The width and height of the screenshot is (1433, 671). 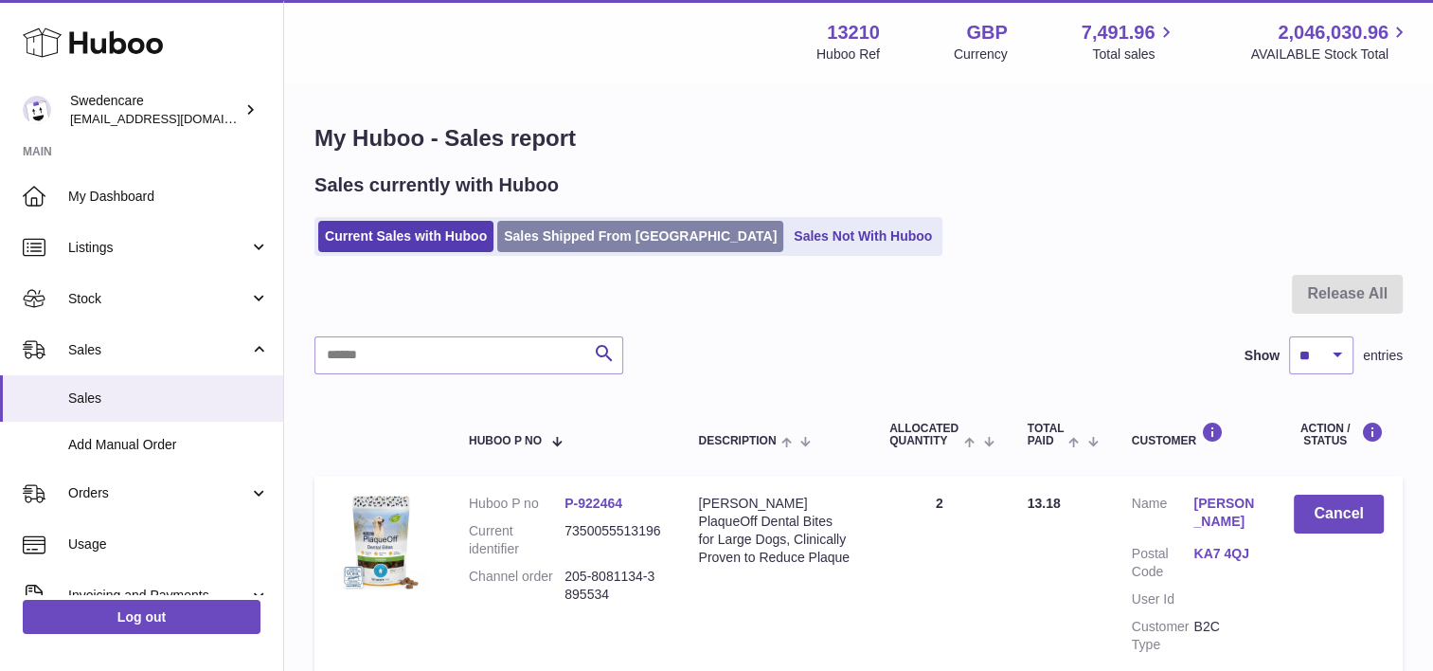 What do you see at coordinates (155, 110) in the screenshot?
I see `div: Swedencare` at bounding box center [155, 110].